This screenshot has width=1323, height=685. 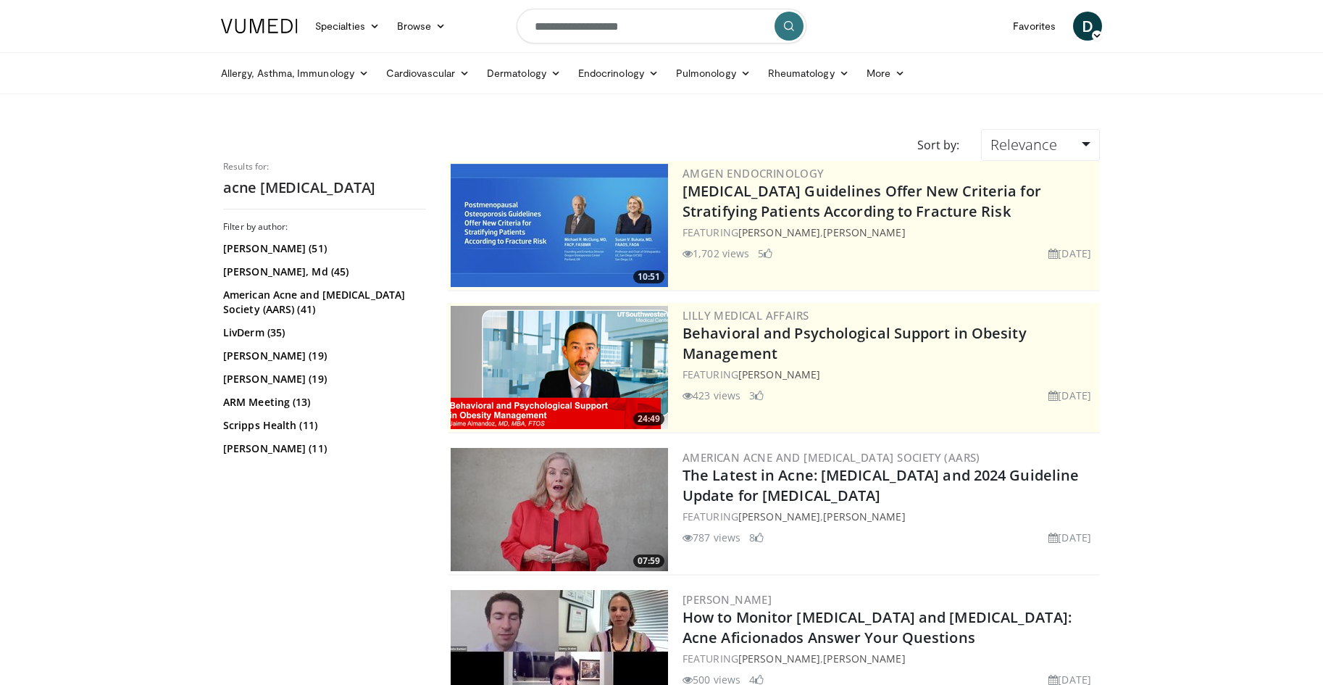 What do you see at coordinates (765, 253) in the screenshot?
I see `li: 5` at bounding box center [765, 253].